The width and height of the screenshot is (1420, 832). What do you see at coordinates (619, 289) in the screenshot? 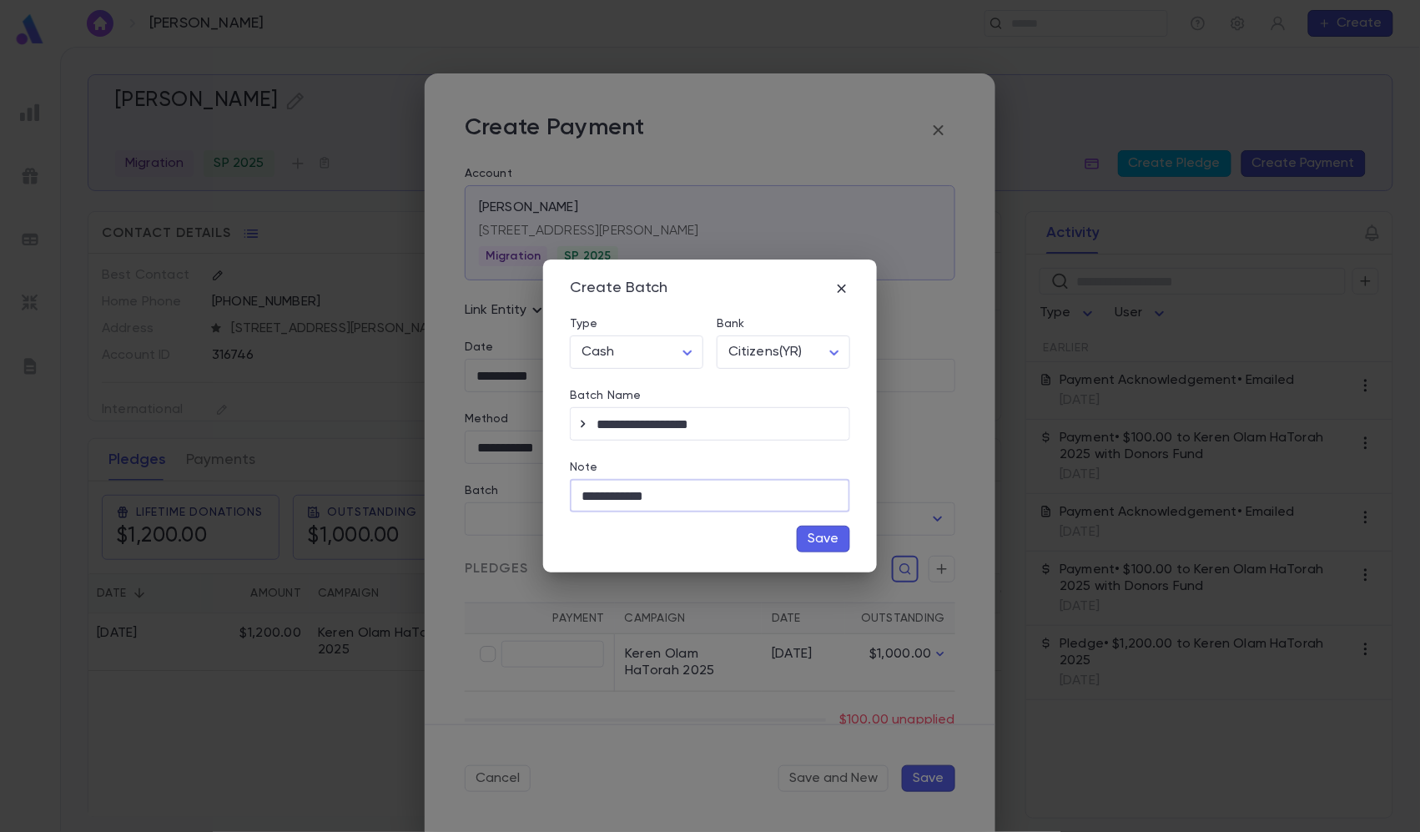
I see `div: Create Batch` at bounding box center [619, 289].